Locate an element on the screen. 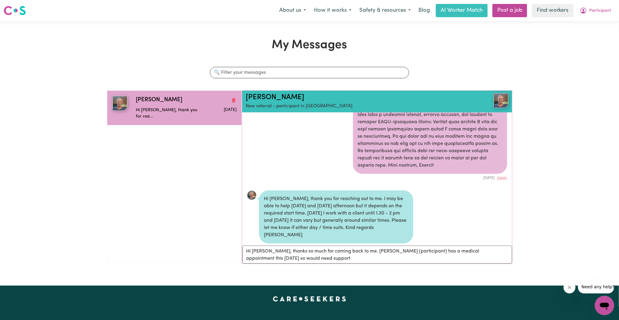 The height and width of the screenshot is (320, 619). a: Careseekers logo is located at coordinates (15, 11).